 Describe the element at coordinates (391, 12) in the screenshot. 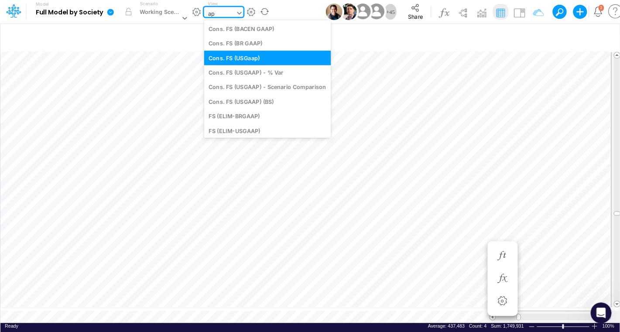

I see `span: + 45` at that location.